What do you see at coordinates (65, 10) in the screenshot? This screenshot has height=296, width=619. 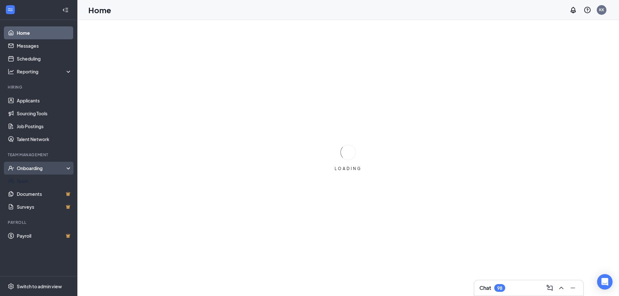 I see `svg: Collapse` at bounding box center [65, 10].